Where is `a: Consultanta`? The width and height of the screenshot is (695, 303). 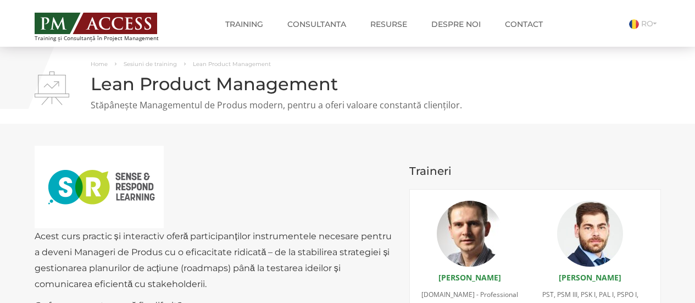
a: Consultanta is located at coordinates (316, 24).